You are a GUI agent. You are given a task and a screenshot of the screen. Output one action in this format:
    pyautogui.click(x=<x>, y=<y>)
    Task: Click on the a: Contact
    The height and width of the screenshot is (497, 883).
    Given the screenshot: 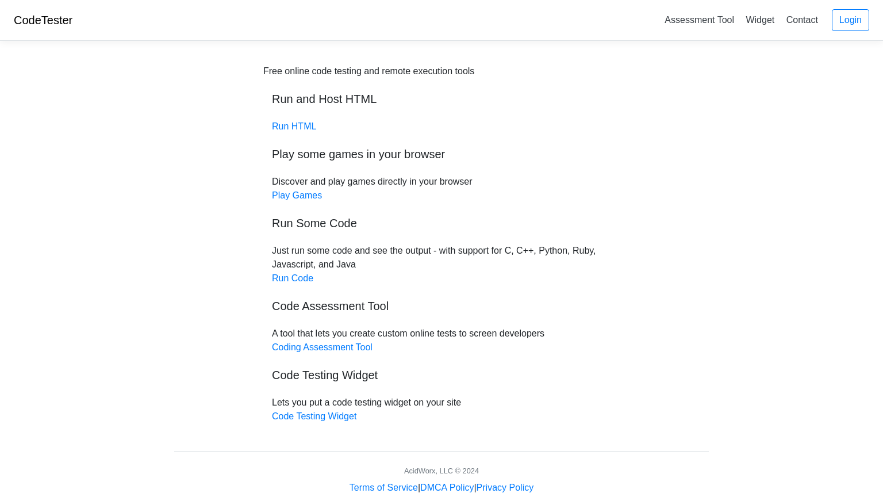 What is the action you would take?
    pyautogui.click(x=802, y=20)
    